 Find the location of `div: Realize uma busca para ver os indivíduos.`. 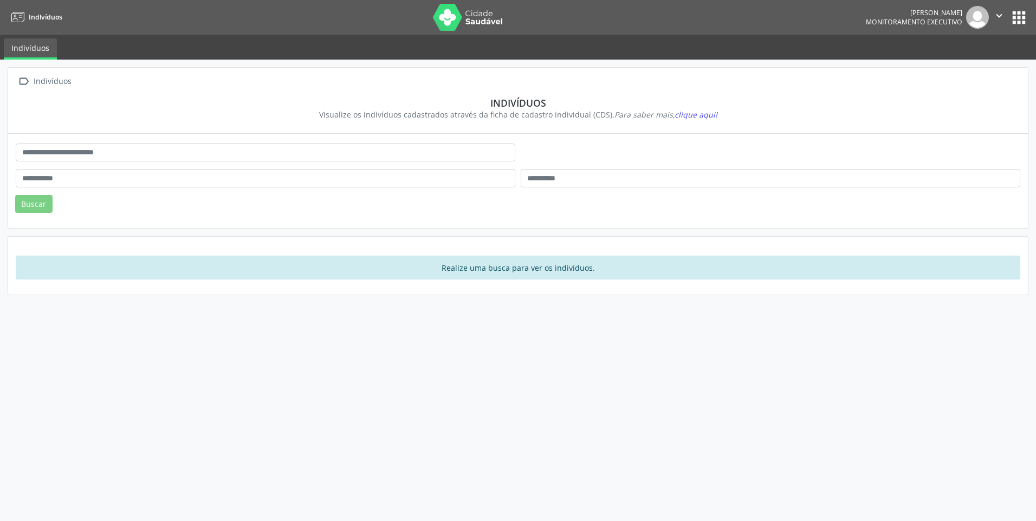

div: Realize uma busca para ver os indivíduos. is located at coordinates (518, 268).